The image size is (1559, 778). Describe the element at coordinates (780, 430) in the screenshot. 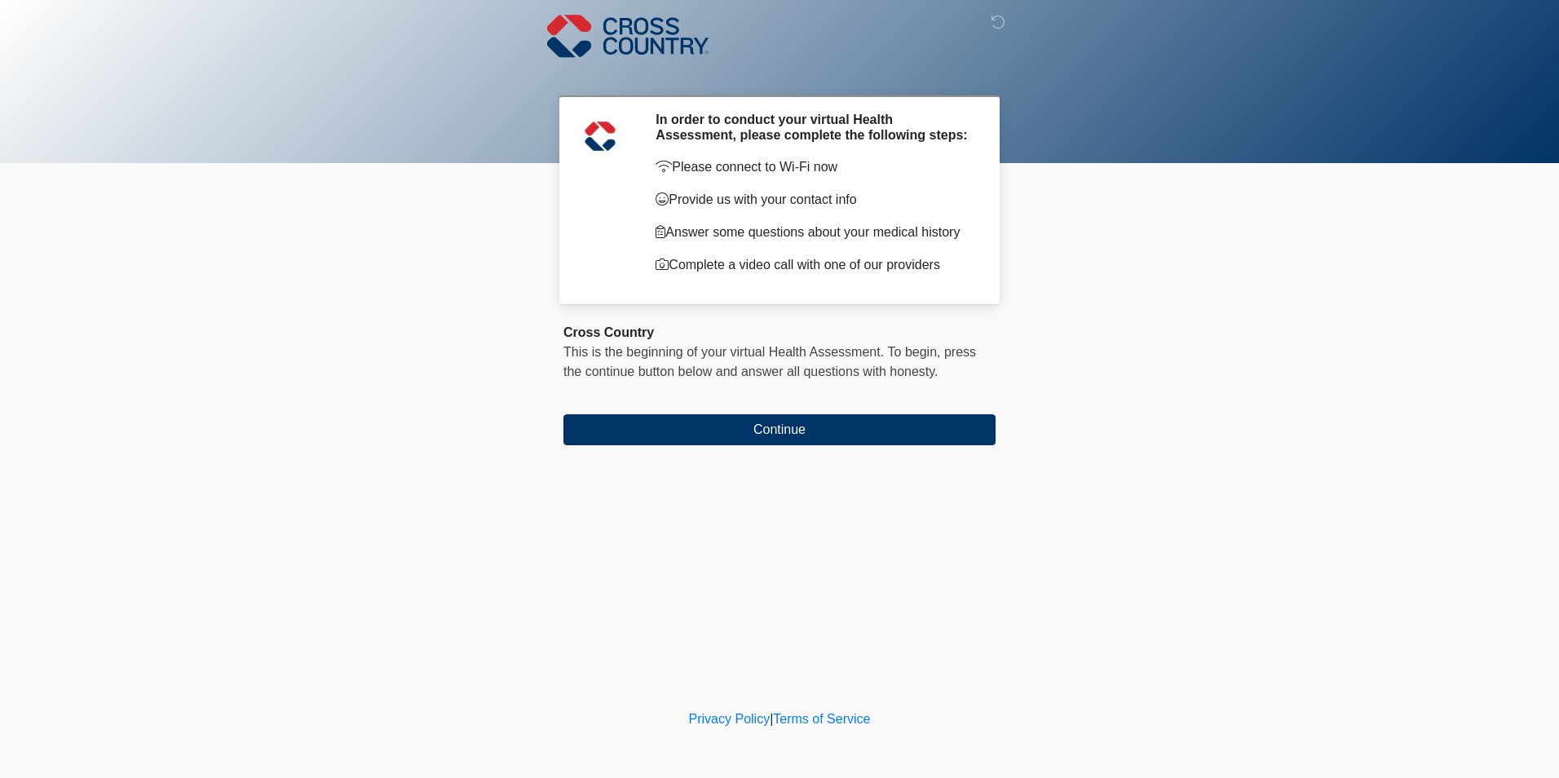

I see `button: Continue` at that location.